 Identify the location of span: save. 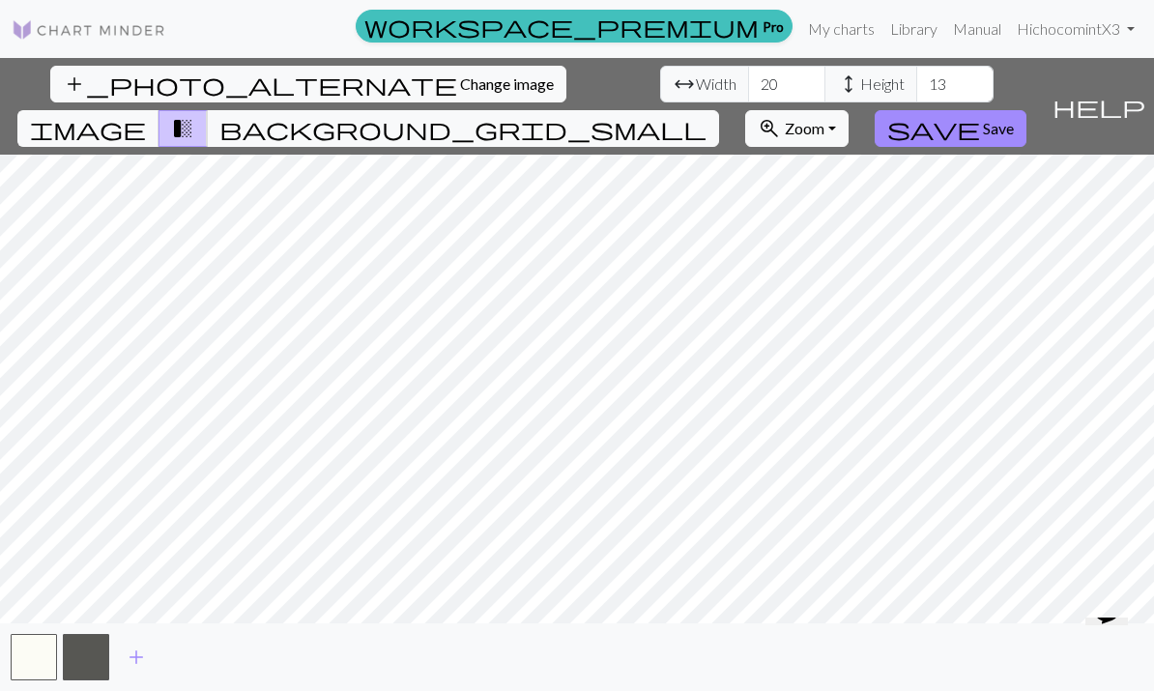
(934, 129).